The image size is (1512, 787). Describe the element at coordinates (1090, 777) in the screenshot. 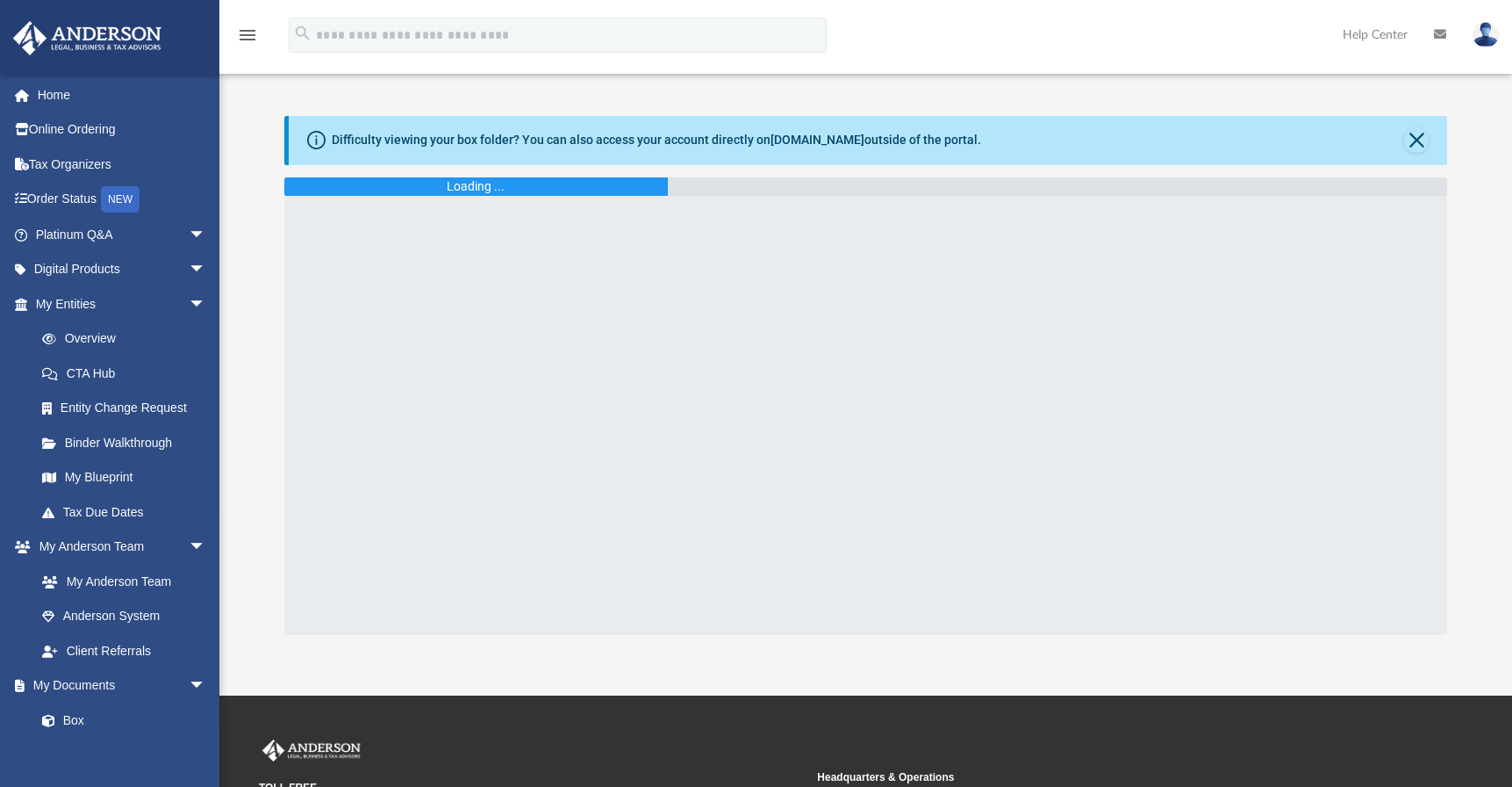

I see `small: Headquarters & Operations` at that location.